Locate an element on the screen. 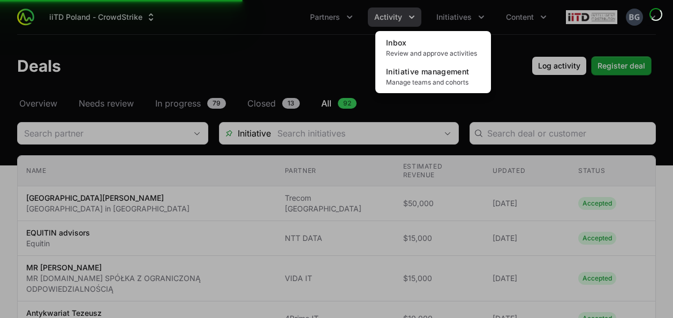 The width and height of the screenshot is (673, 318). span: Inbox is located at coordinates (396, 42).